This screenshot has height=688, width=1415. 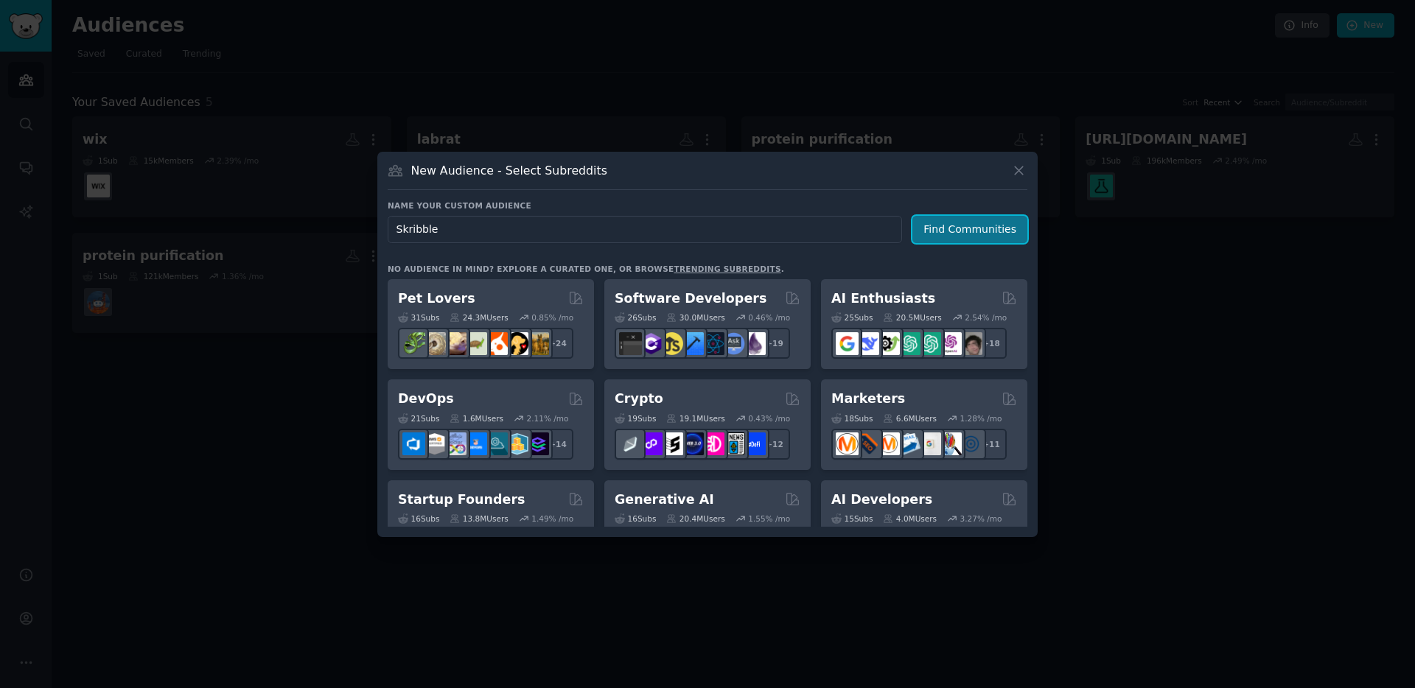 What do you see at coordinates (630, 444) in the screenshot?
I see `img: ethfinance` at bounding box center [630, 444].